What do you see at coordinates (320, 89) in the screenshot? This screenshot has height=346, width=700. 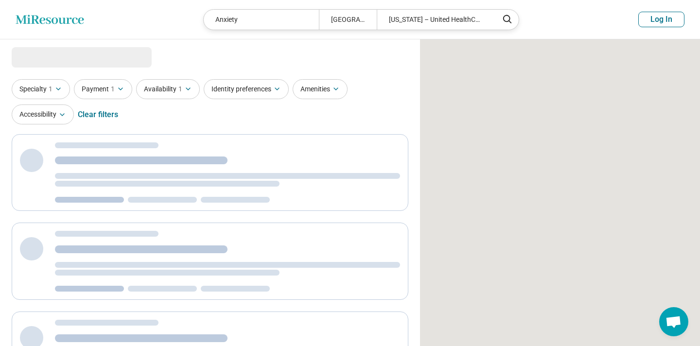 I see `button: Amenities` at bounding box center [320, 89].